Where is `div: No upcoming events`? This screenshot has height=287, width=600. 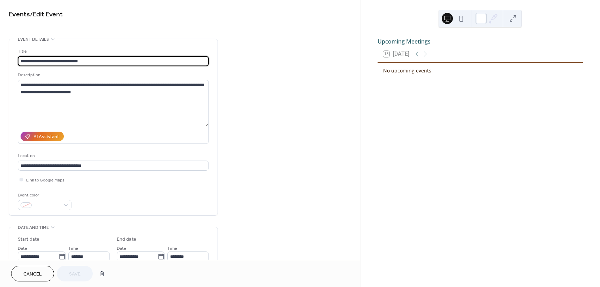
div: No upcoming events is located at coordinates (480, 70).